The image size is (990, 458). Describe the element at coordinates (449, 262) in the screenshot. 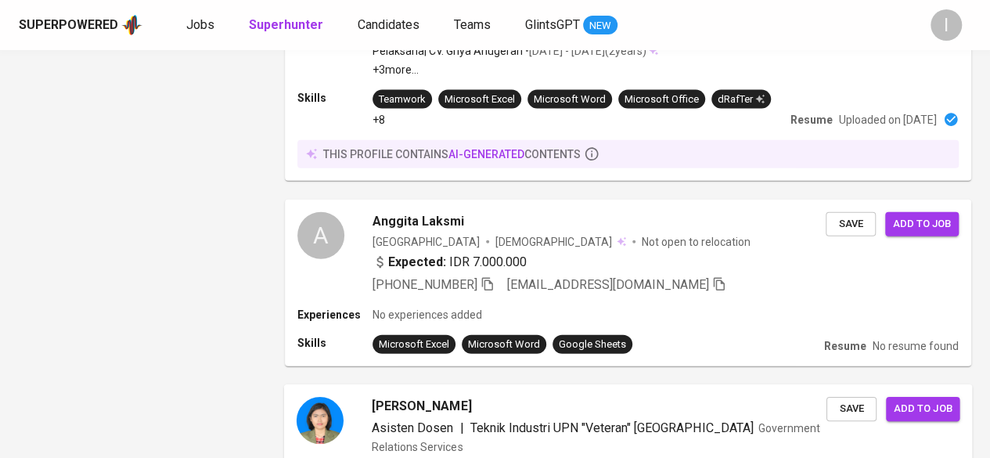

I see `div: IDR 7.000.000` at that location.